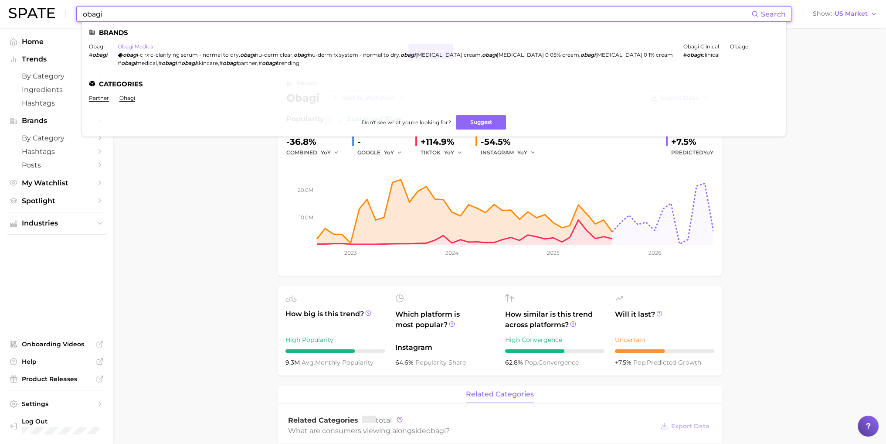 The width and height of the screenshot is (886, 444). I want to click on button: Trends, so click(57, 59).